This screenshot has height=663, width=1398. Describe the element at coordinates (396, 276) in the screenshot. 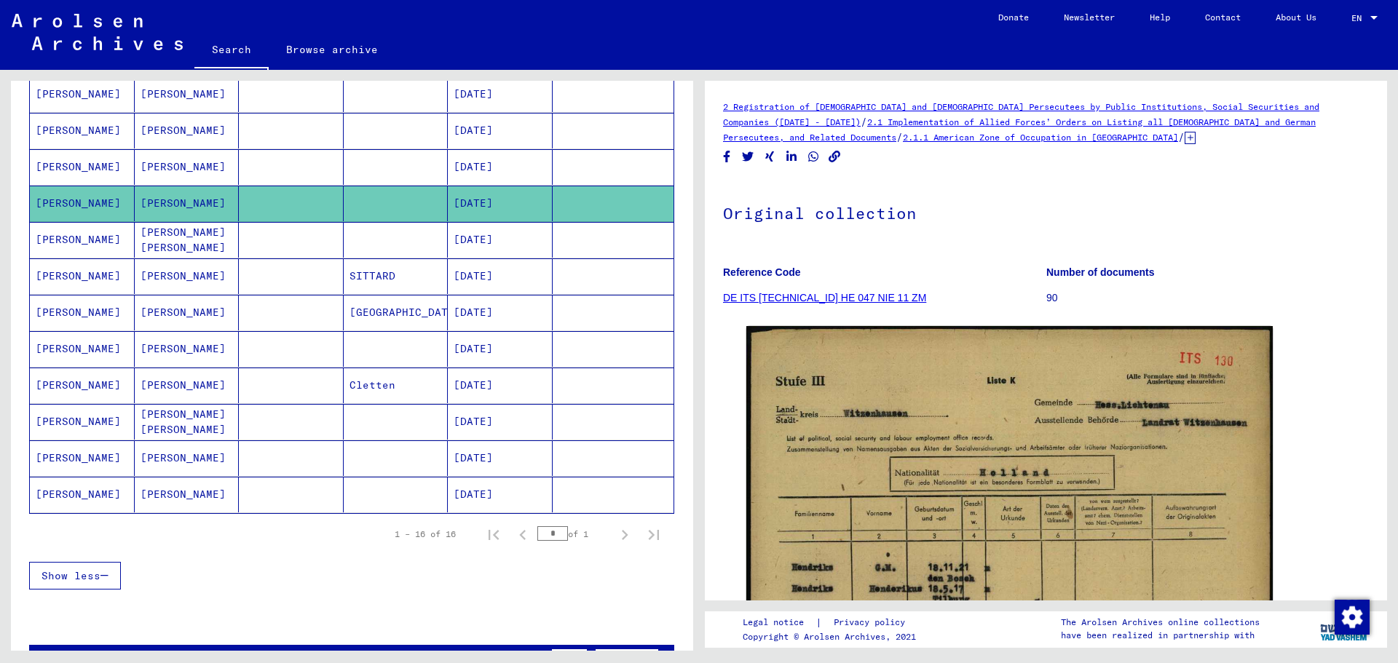

I see `mat-cell: SITTARD` at that location.